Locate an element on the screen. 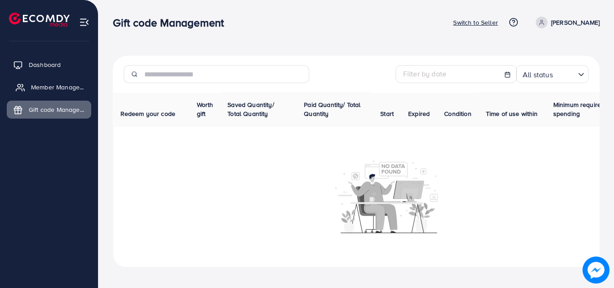 This screenshot has height=288, width=614. div: Search for option is located at coordinates (552, 74).